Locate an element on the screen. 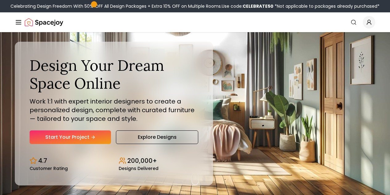  p: 200,000+ is located at coordinates (142, 160).